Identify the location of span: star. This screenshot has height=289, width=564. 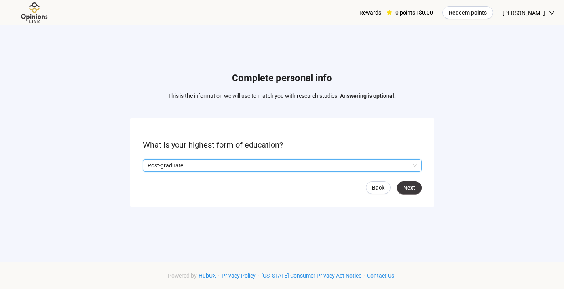
(389, 13).